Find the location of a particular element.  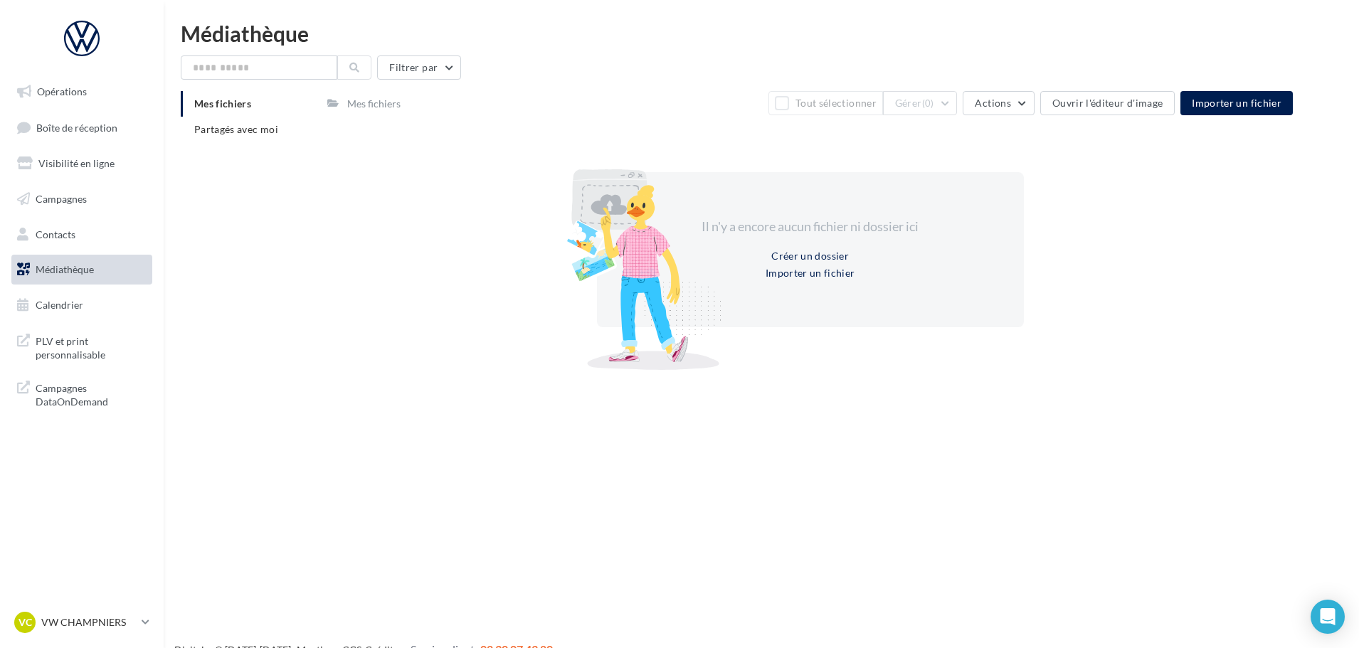

div: Open Intercom Messenger is located at coordinates (1327, 617).